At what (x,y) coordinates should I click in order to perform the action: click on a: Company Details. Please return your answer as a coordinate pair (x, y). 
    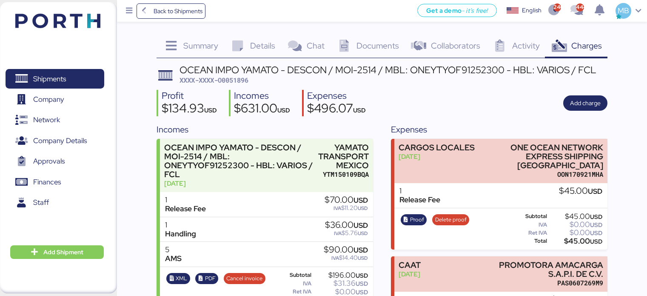
    Looking at the image, I should click on (55, 141).